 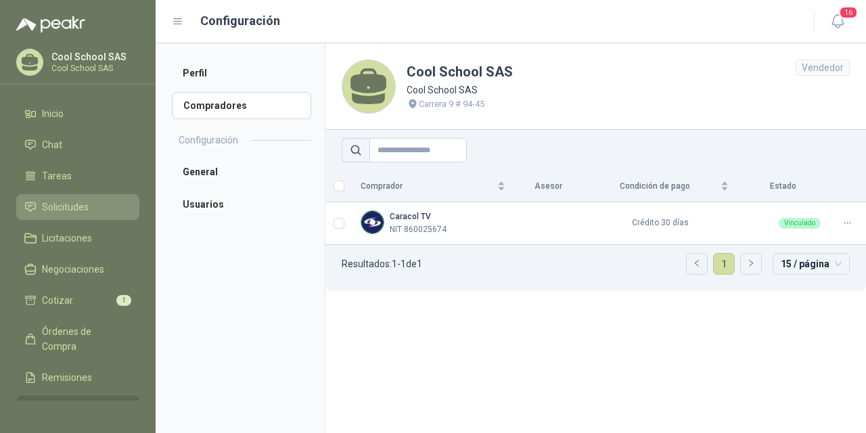 I want to click on th: Estado, so click(x=783, y=186).